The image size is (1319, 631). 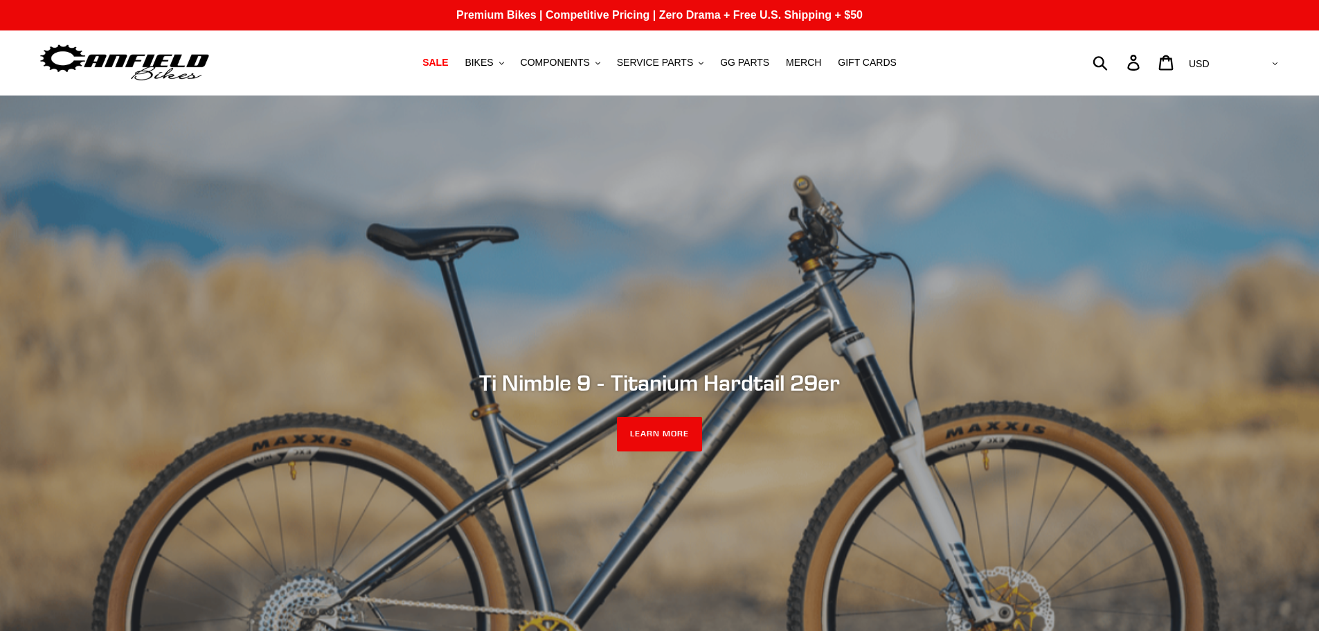 I want to click on a: SALE, so click(x=435, y=62).